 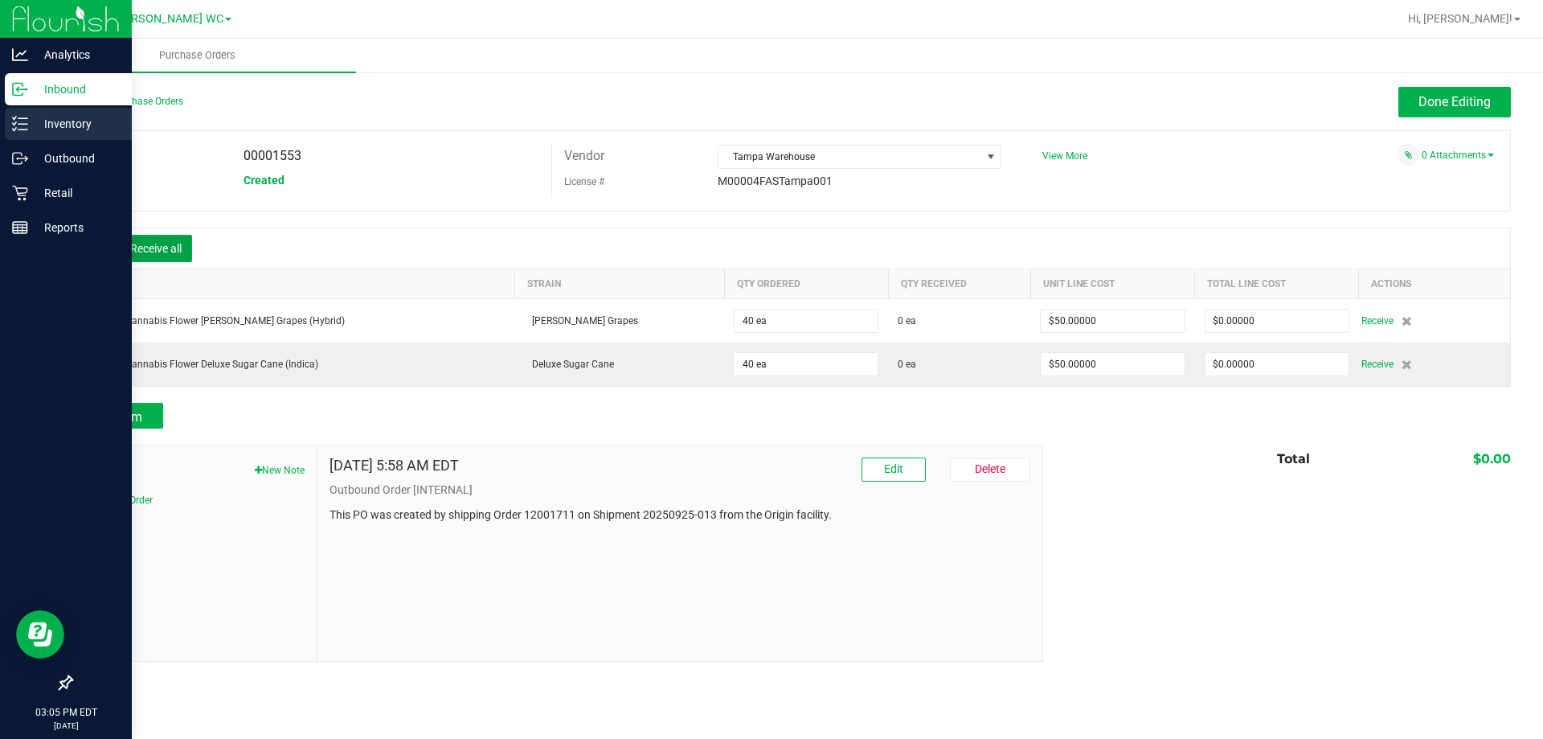 I want to click on inline-svg: Reports, so click(x=20, y=228).